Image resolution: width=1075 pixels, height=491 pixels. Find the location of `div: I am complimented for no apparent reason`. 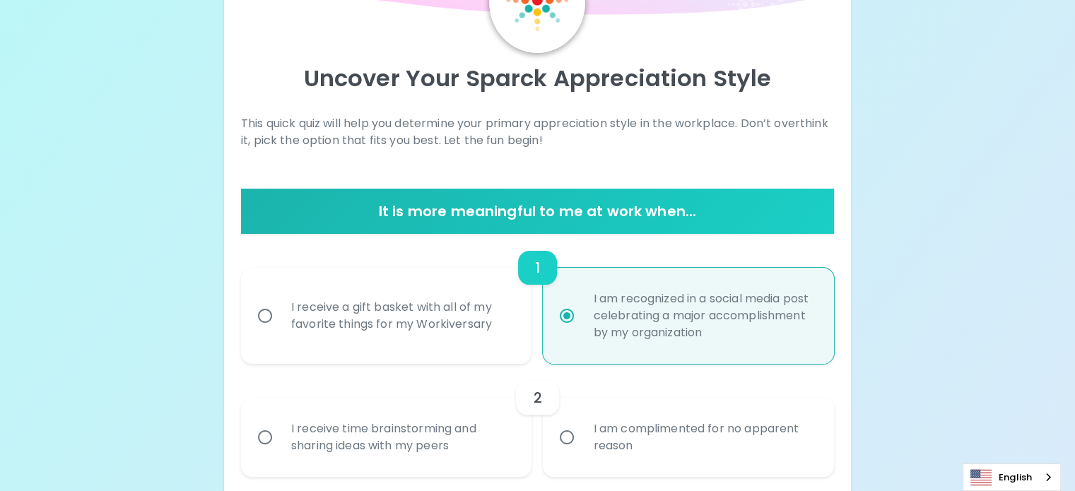

div: I am complimented for no apparent reason is located at coordinates (704, 437).